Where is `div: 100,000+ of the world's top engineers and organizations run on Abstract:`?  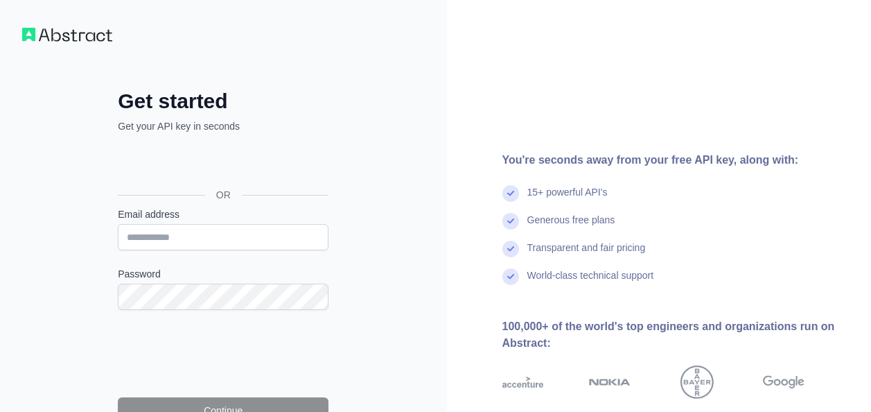 div: 100,000+ of the world's top engineers and organizations run on Abstract: is located at coordinates (676, 335).